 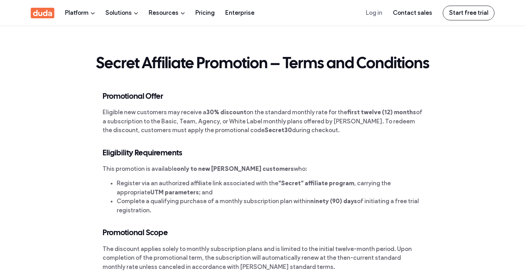 I want to click on p: Eligible new customers may receive a on the standard monthly rate for the of a subscription to th..., so click(x=263, y=121).